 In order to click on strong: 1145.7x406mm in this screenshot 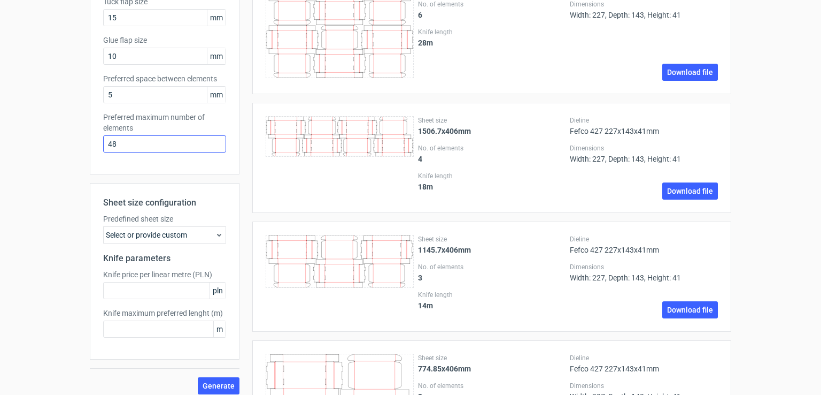, I will do `click(444, 250)`.